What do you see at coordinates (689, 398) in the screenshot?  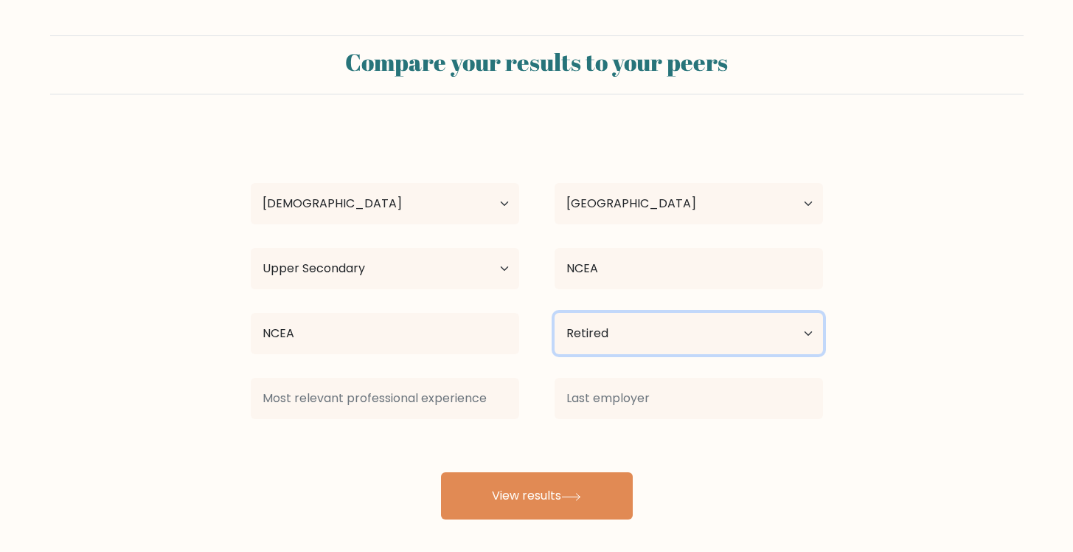 I see `input: Last employer` at bounding box center [689, 398].